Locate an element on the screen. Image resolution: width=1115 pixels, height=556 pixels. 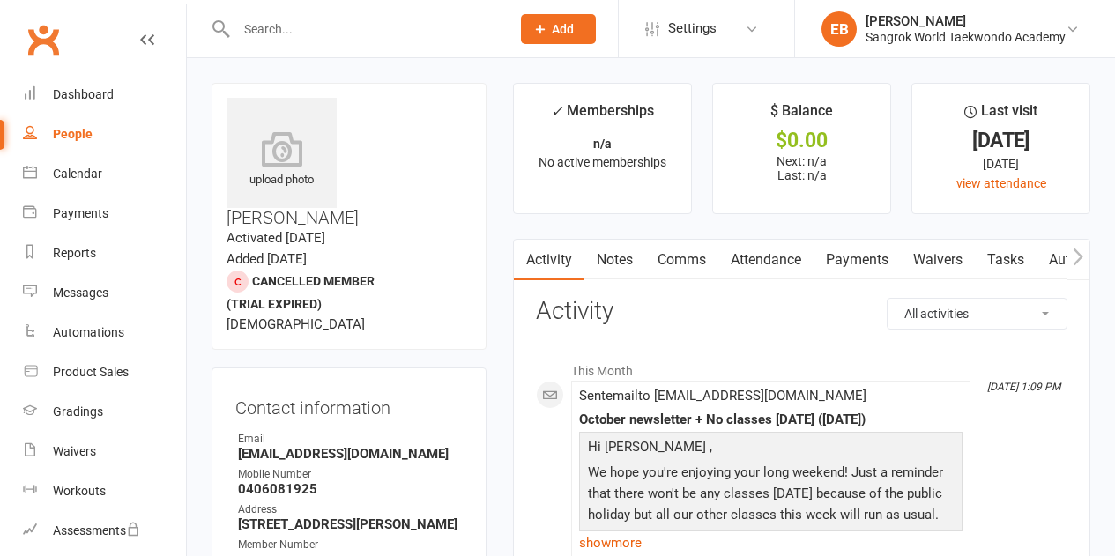
p: Next: n/a Last: n/a is located at coordinates (802, 168).